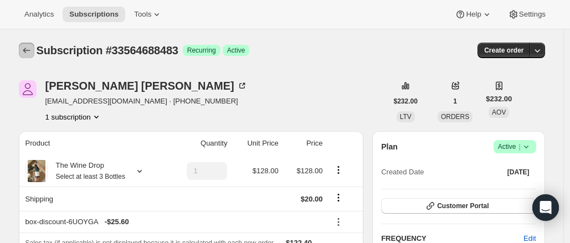  What do you see at coordinates (304, 143) in the screenshot?
I see `th: Price` at bounding box center [304, 143].